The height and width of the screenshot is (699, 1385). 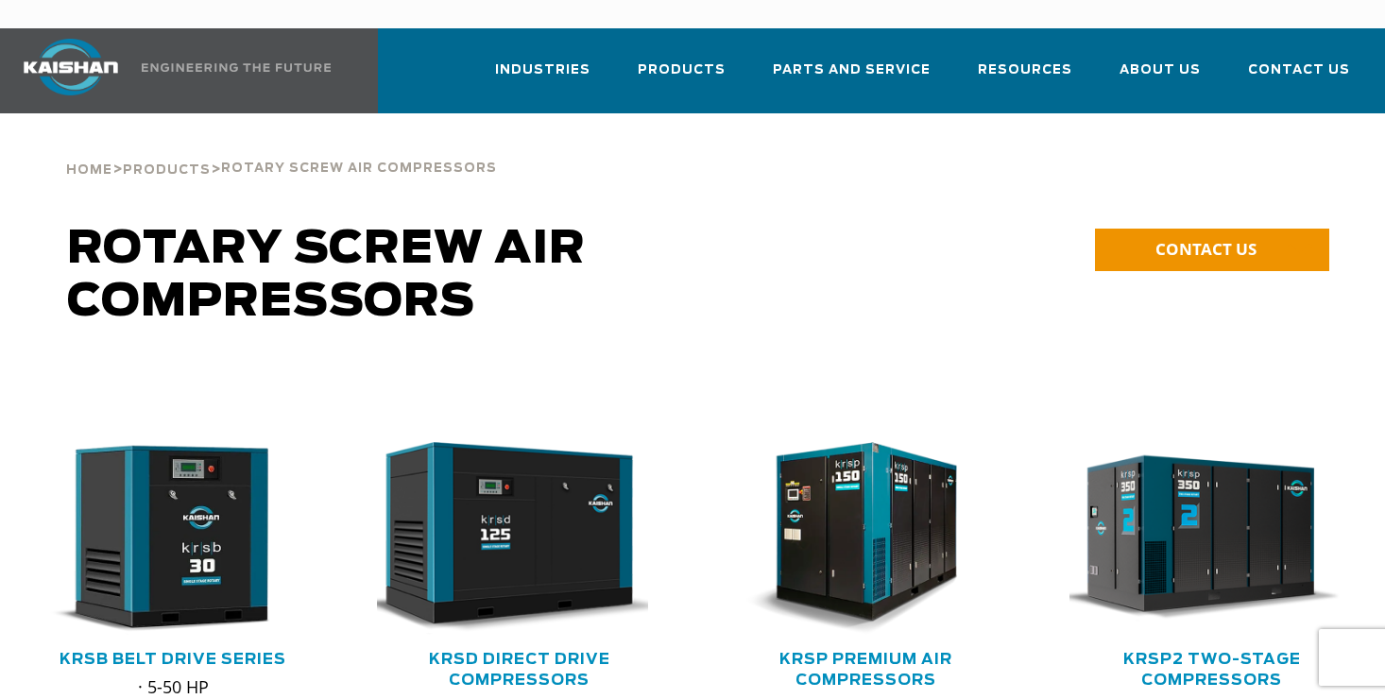 What do you see at coordinates (1212, 249) in the screenshot?
I see `a: CONTACT US` at bounding box center [1212, 249].